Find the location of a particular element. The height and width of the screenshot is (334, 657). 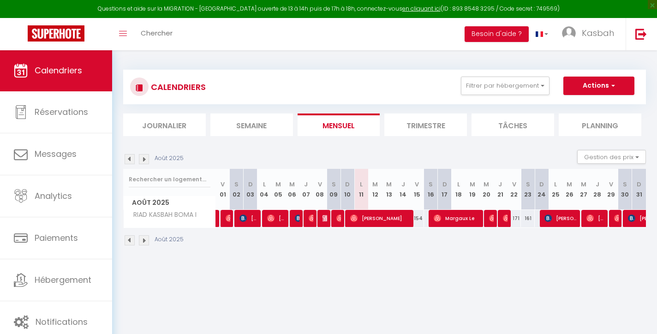

th: 21 is located at coordinates (500, 189).